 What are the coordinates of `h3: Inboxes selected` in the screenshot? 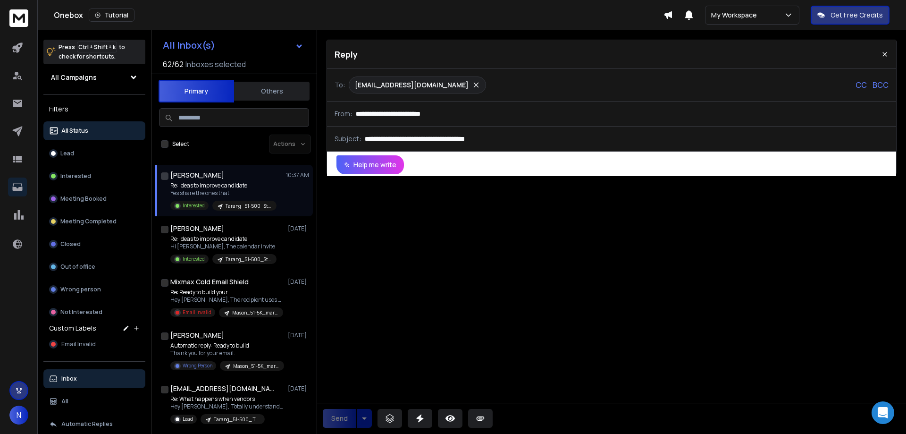 It's located at (216, 64).